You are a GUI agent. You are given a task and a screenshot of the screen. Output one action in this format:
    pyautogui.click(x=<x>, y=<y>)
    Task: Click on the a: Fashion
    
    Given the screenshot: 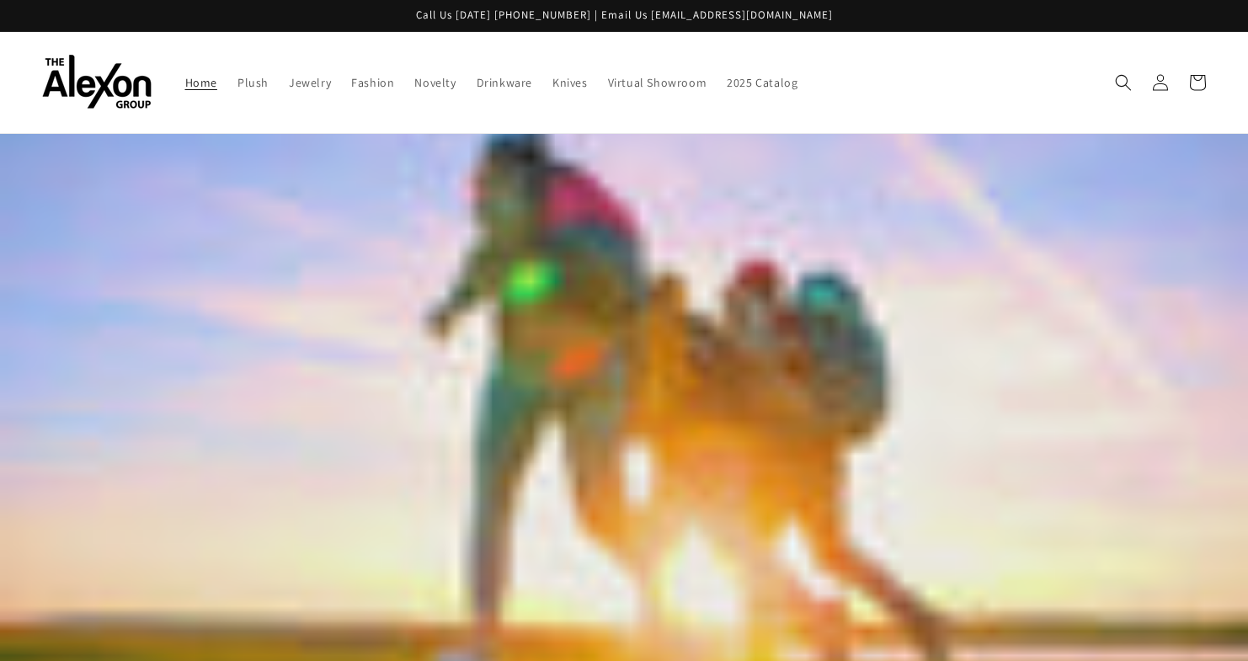 What is the action you would take?
    pyautogui.click(x=372, y=83)
    